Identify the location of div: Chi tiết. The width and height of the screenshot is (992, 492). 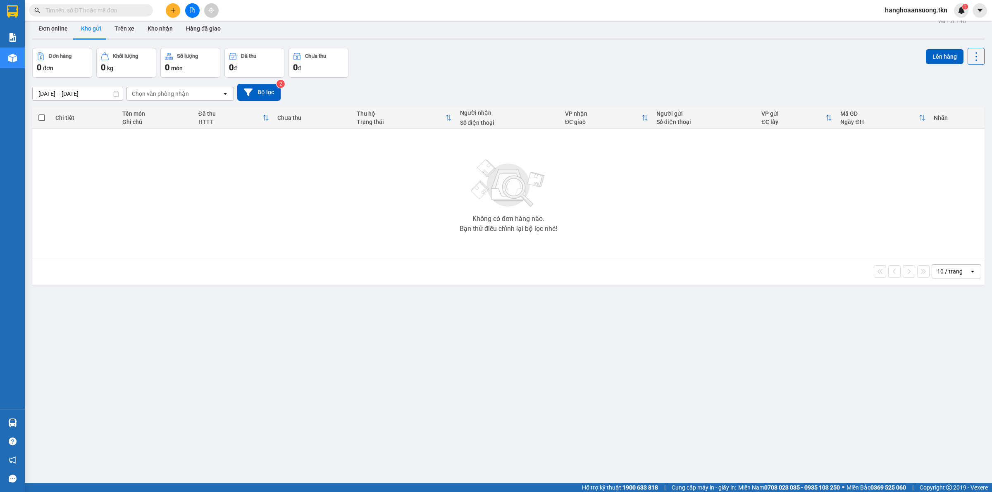
(85, 118).